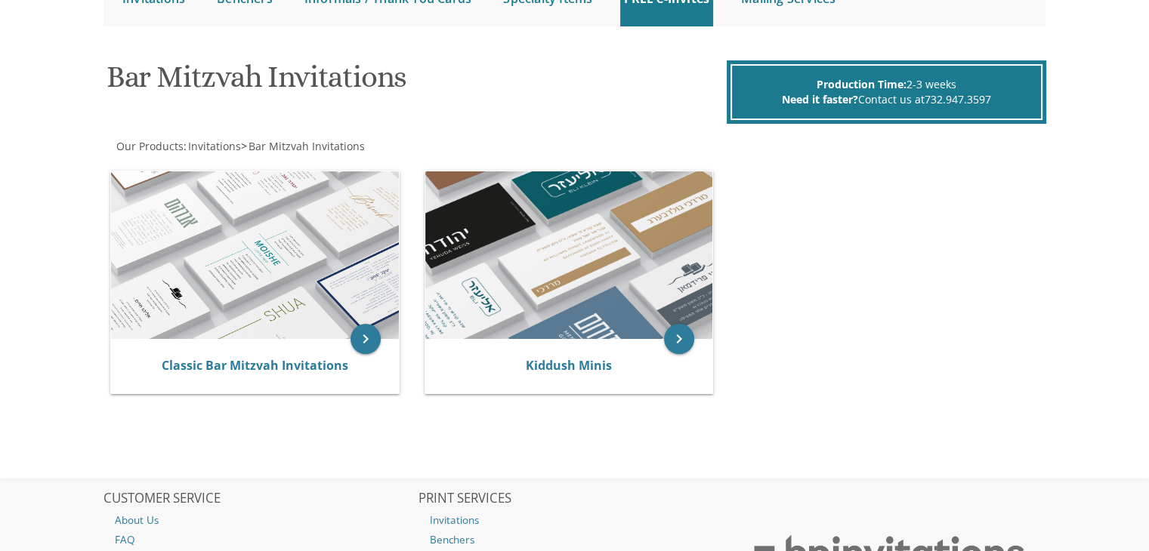 Image resolution: width=1149 pixels, height=551 pixels. What do you see at coordinates (569, 255) in the screenshot?
I see `img: Kiddush Minis` at bounding box center [569, 255].